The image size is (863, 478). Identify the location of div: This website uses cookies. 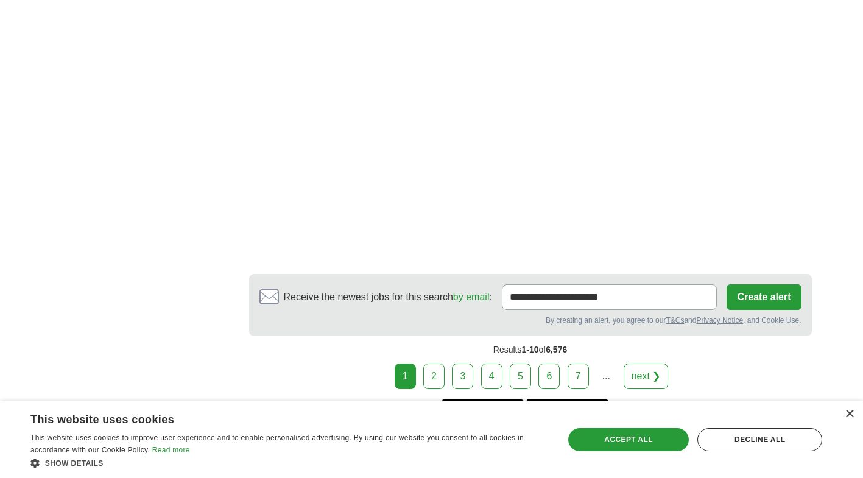
(274, 418).